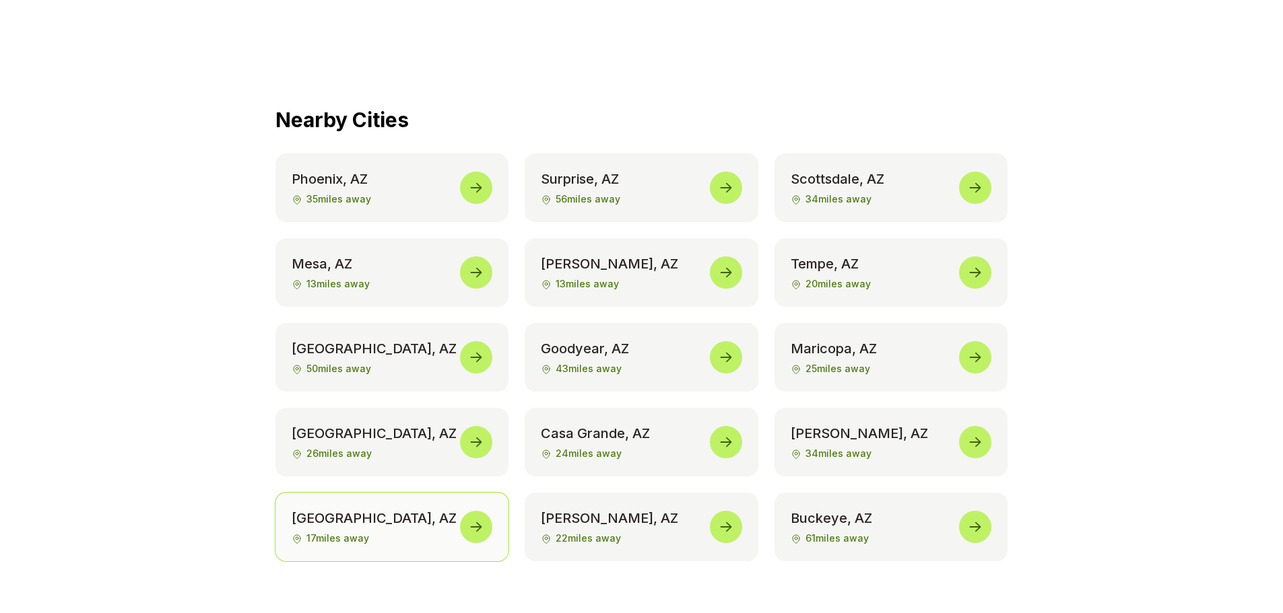 The height and width of the screenshot is (613, 1283). What do you see at coordinates (891, 264) in the screenshot?
I see `strong: Tempe , AZ` at bounding box center [891, 264].